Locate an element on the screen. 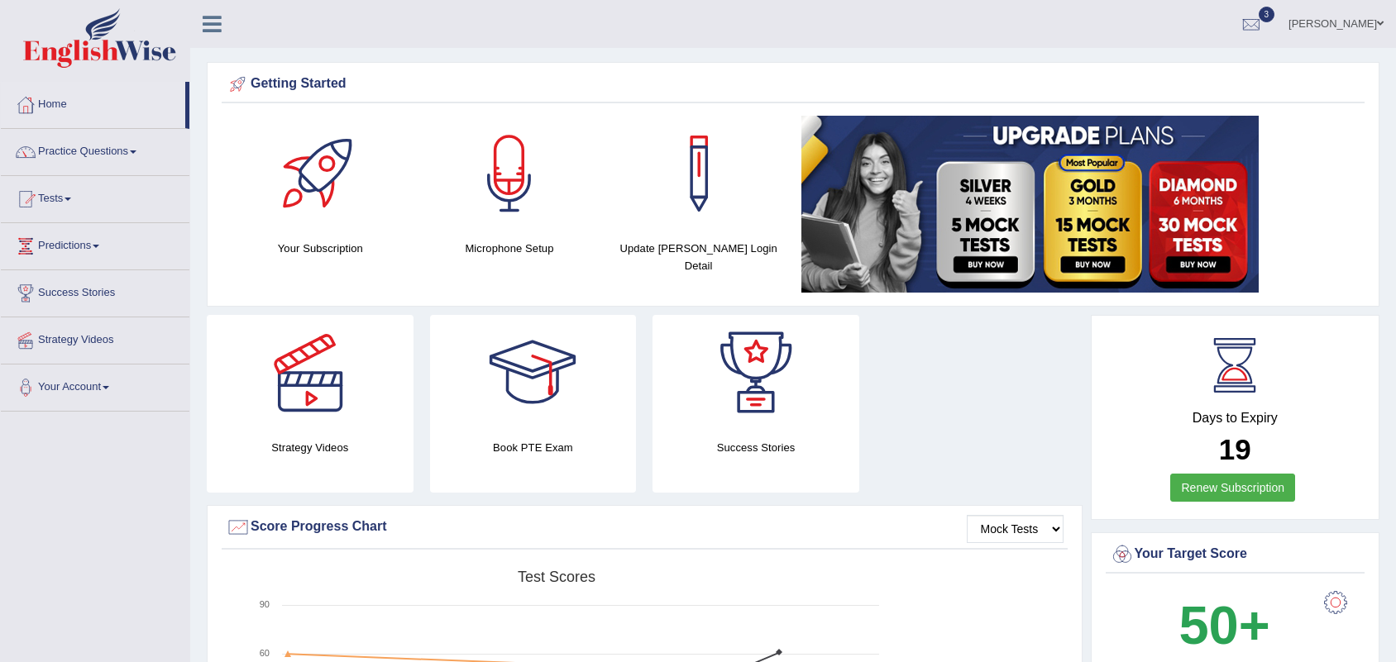 This screenshot has height=662, width=1396. h4: Days to Expiry is located at coordinates (1236, 418).